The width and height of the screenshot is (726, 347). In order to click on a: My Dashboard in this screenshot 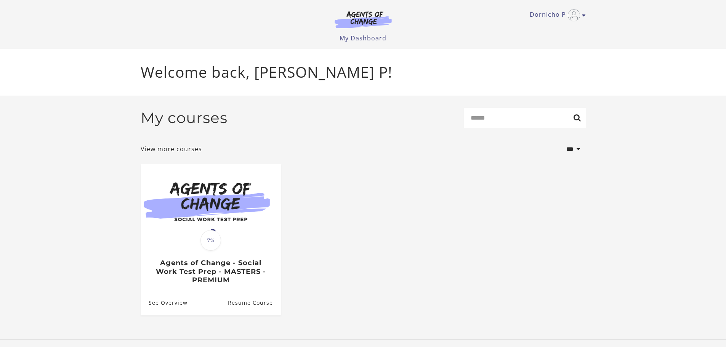, I will do `click(363, 38)`.